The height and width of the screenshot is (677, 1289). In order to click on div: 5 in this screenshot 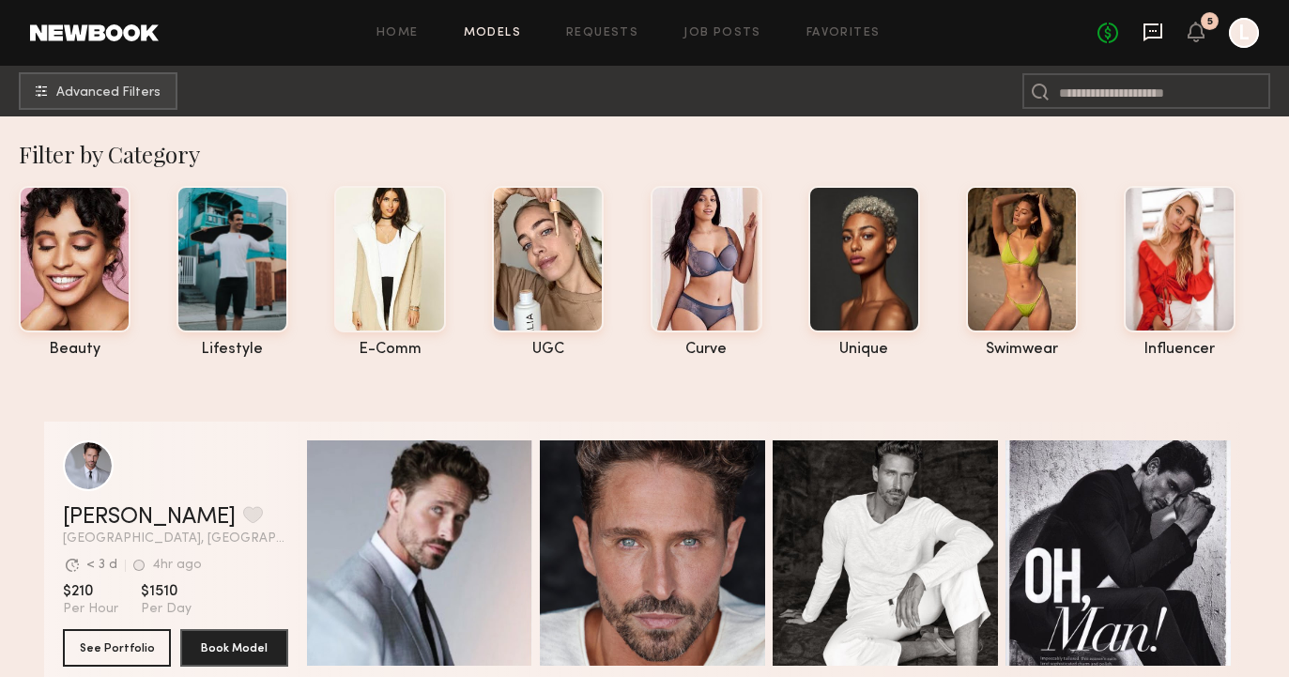, I will do `click(1210, 22)`.